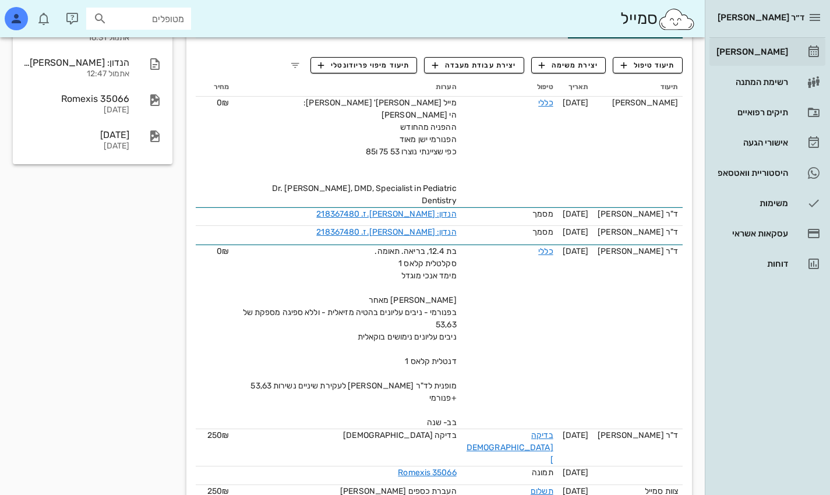 This screenshot has height=495, width=830. I want to click on div: רשימת המתנה, so click(751, 82).